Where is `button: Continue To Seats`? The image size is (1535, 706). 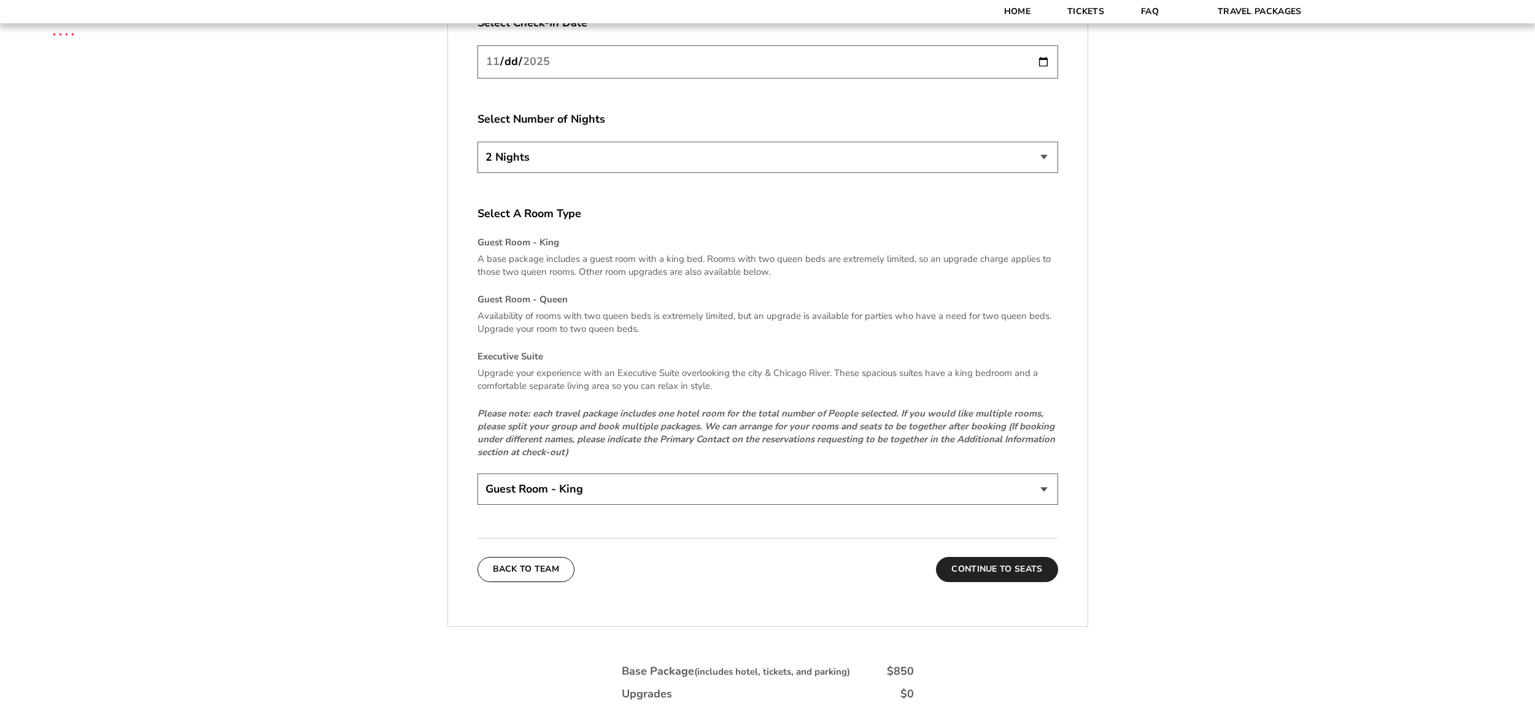 button: Continue To Seats is located at coordinates (996, 569).